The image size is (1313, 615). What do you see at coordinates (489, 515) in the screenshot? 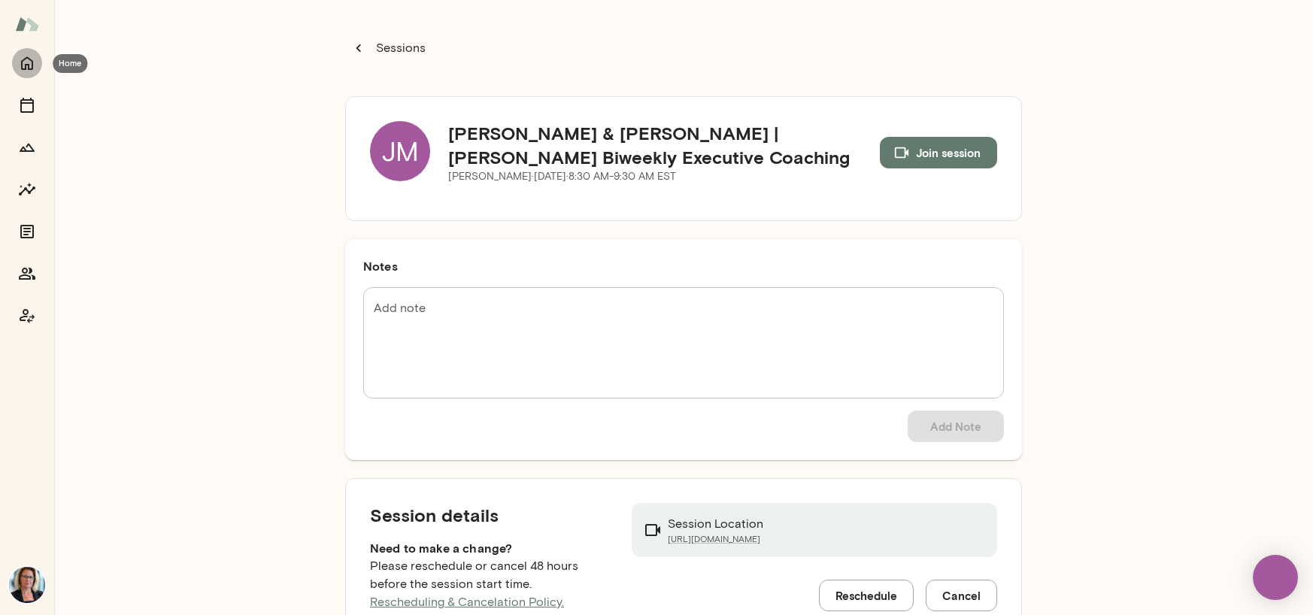
I see `h5: Session details` at bounding box center [489, 515].